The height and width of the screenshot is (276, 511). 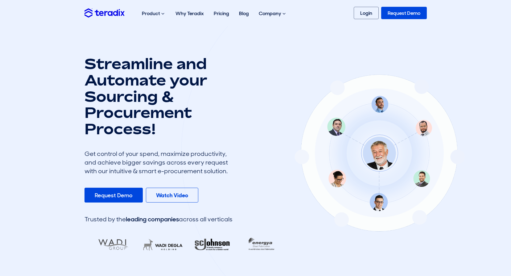 I want to click on b: Watch Video, so click(x=172, y=195).